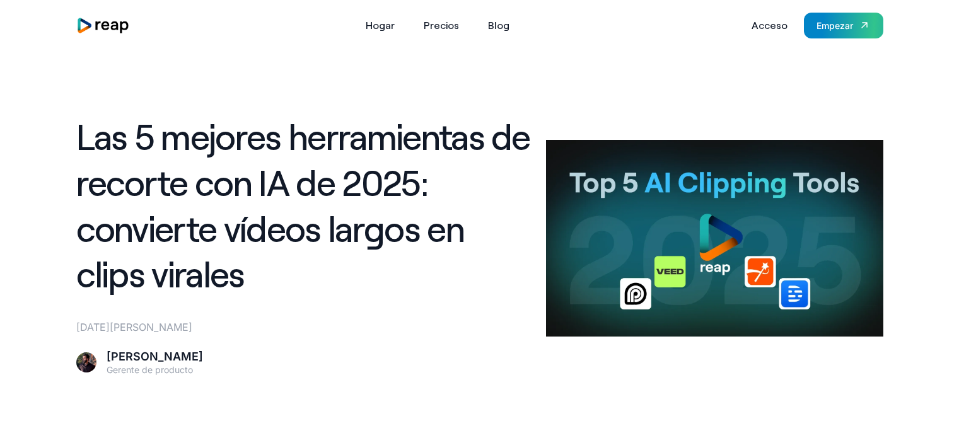 The width and height of the screenshot is (959, 438). I want to click on font: Blog, so click(499, 25).